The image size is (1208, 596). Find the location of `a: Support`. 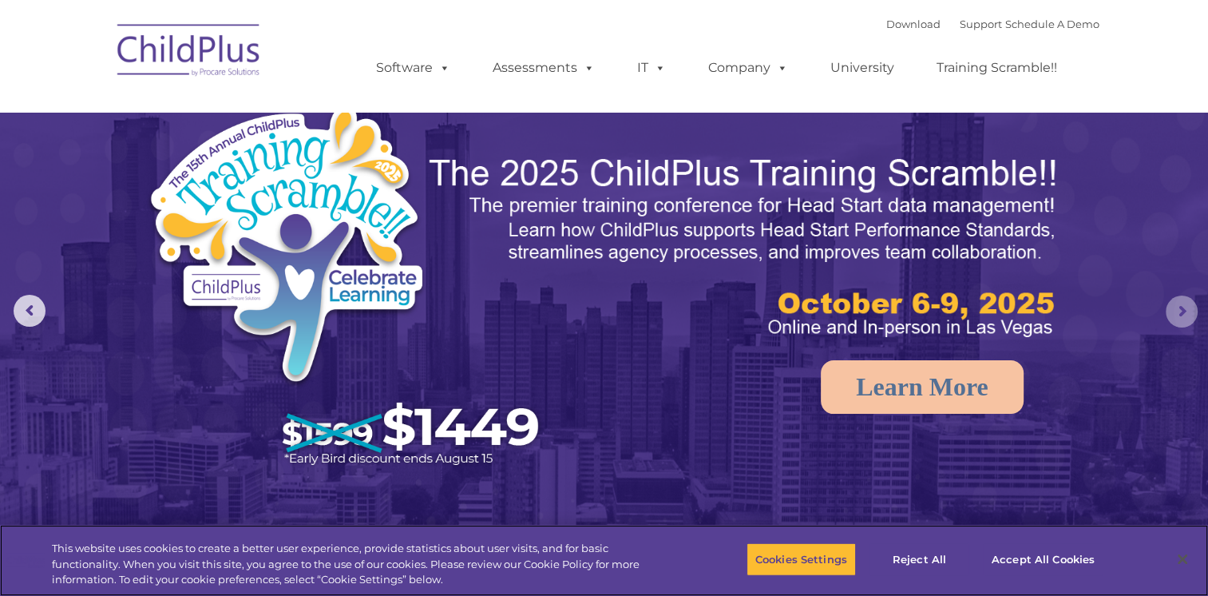

a: Support is located at coordinates (981, 24).